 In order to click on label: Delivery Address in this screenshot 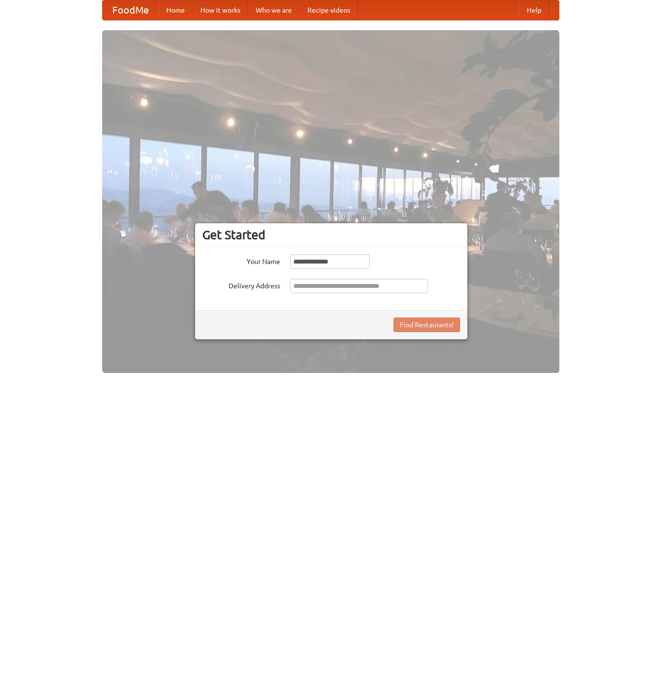, I will do `click(241, 285)`.